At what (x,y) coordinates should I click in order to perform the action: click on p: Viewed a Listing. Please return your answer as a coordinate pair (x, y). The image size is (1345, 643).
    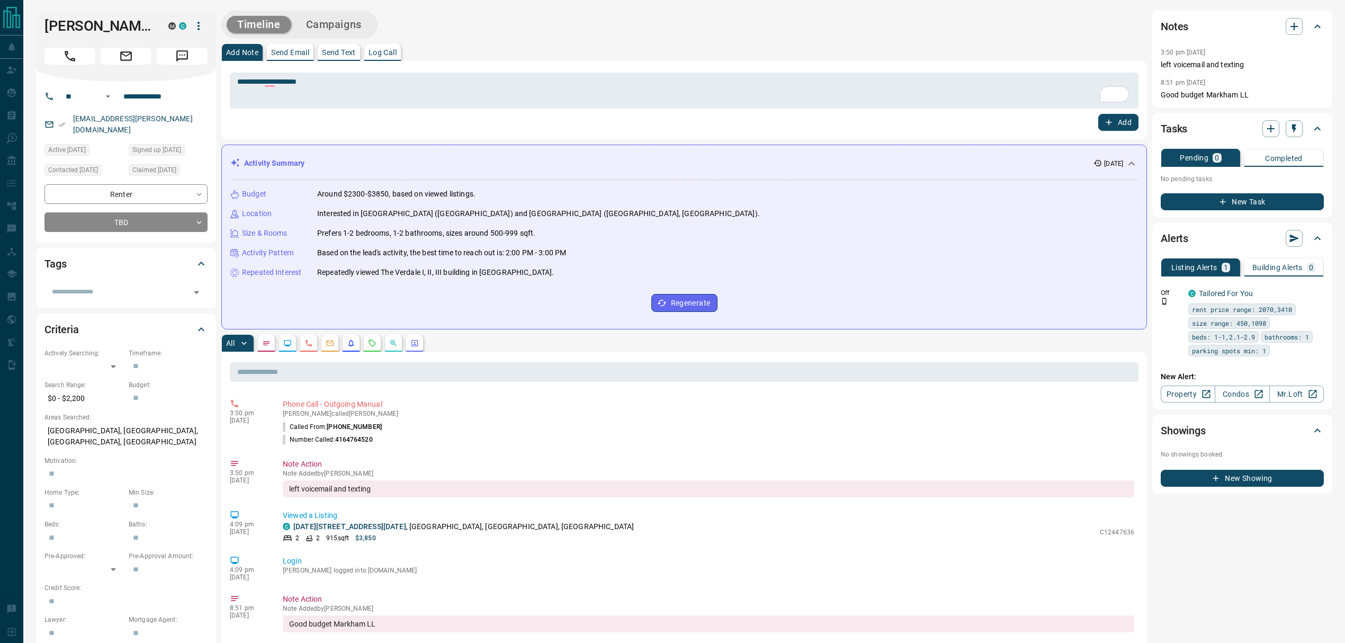
    Looking at the image, I should click on (709, 515).